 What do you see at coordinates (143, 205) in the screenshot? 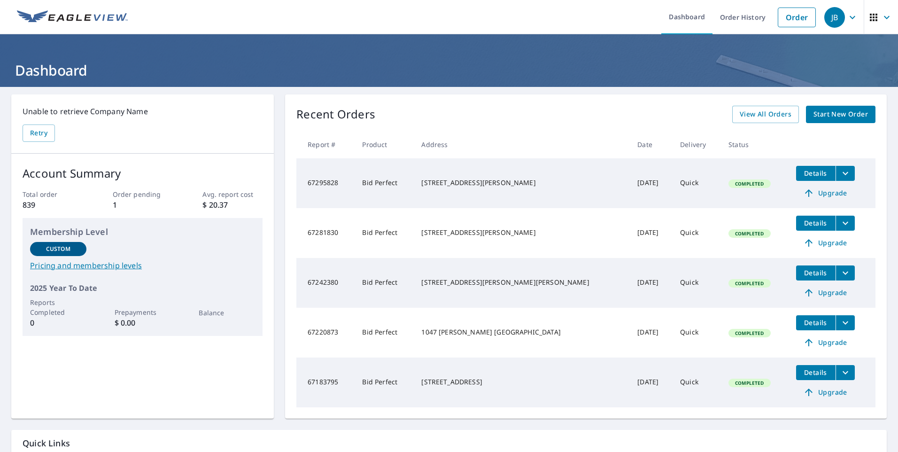
I see `p: 1` at bounding box center [143, 205].